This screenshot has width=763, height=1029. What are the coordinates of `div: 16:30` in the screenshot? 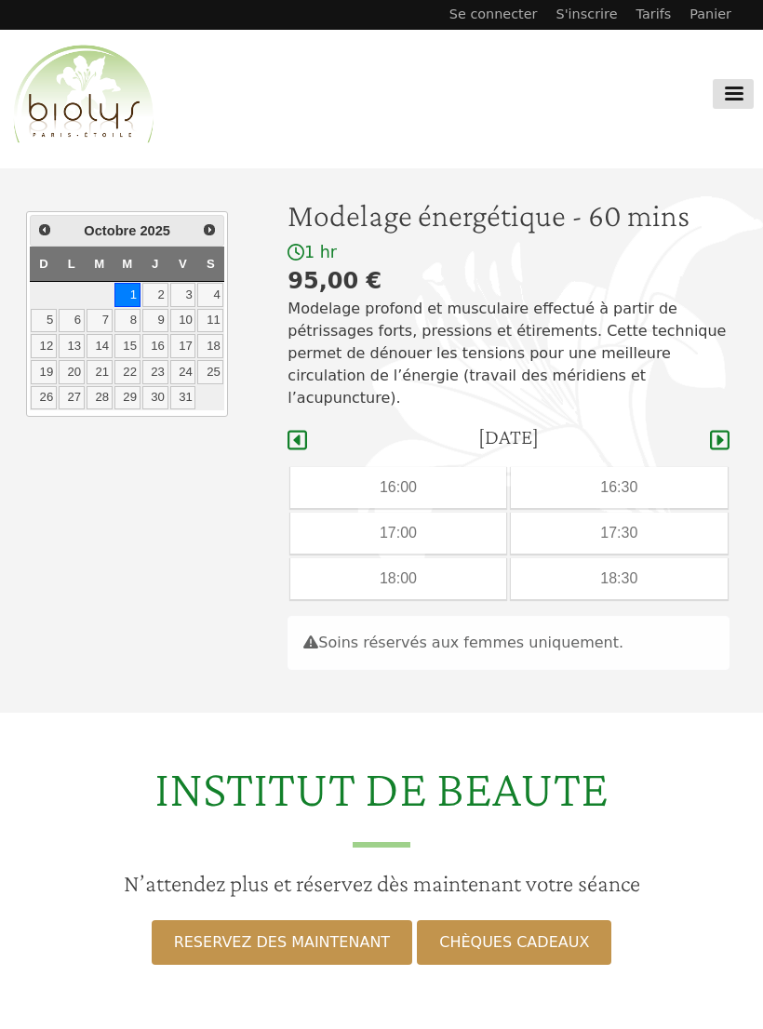 It's located at (619, 487).